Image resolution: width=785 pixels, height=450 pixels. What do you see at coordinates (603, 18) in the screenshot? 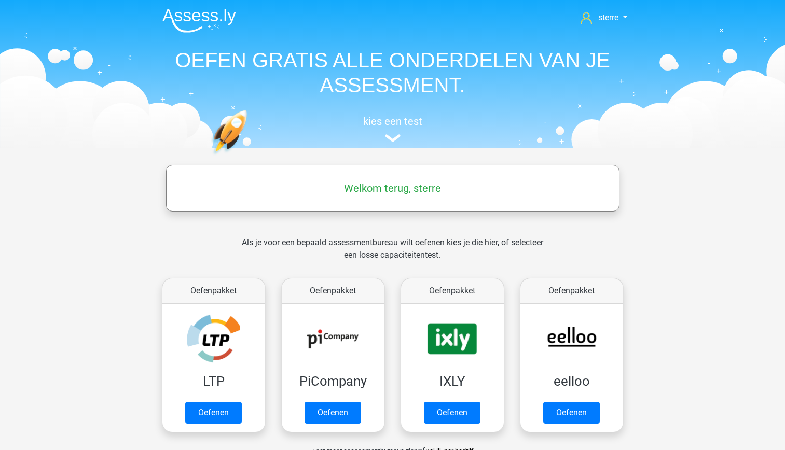
I see `a: sterre` at bounding box center [603, 18].